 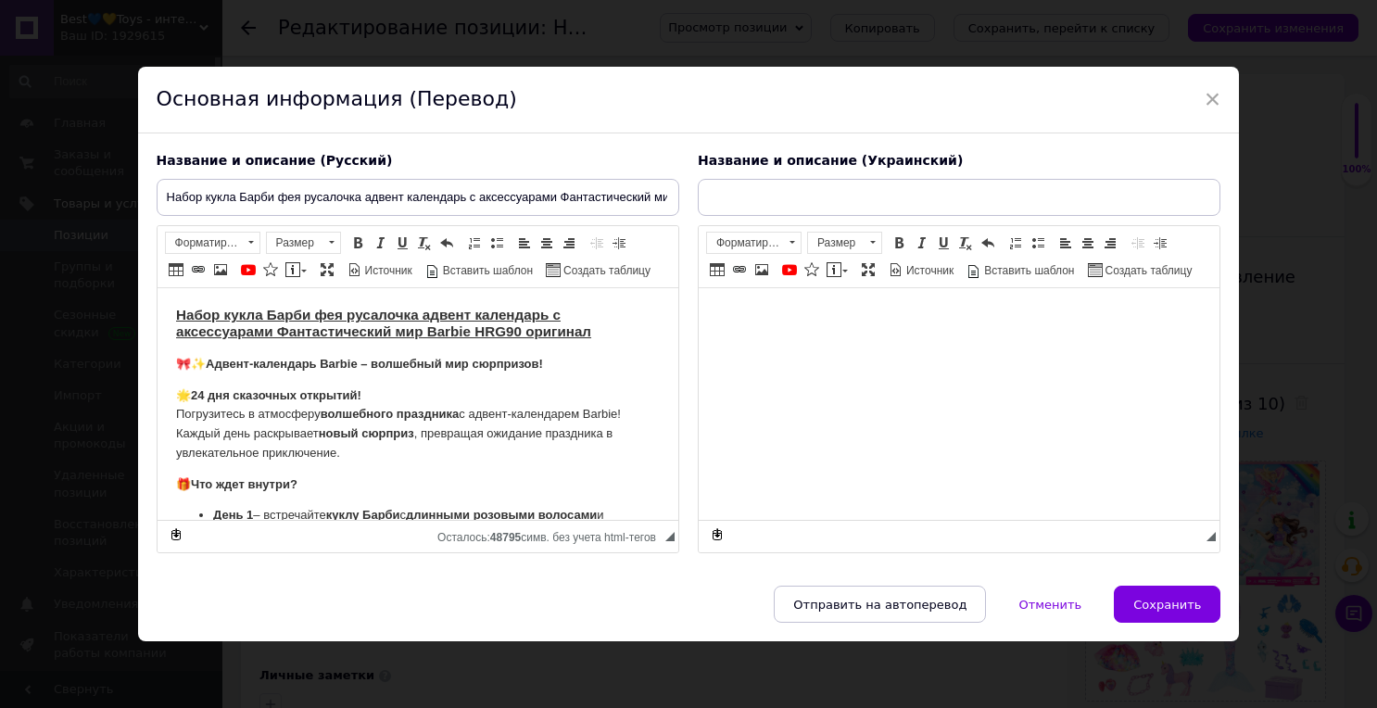 I want to click on button: Отменить, so click(x=1050, y=604).